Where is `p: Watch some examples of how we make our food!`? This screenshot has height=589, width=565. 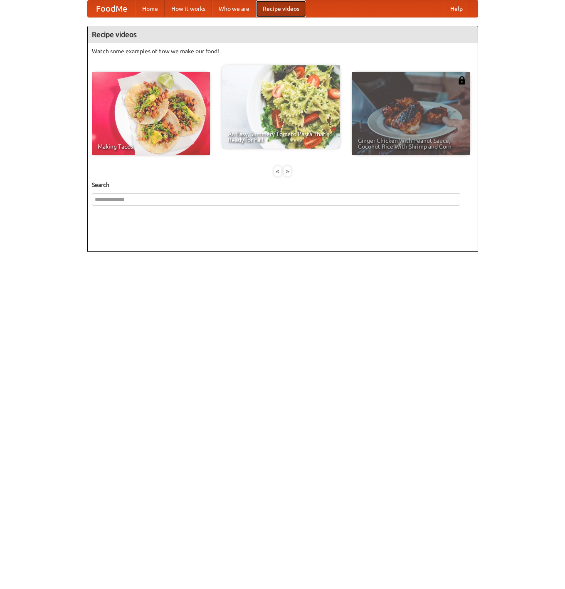
p: Watch some examples of how we make our food! is located at coordinates (283, 51).